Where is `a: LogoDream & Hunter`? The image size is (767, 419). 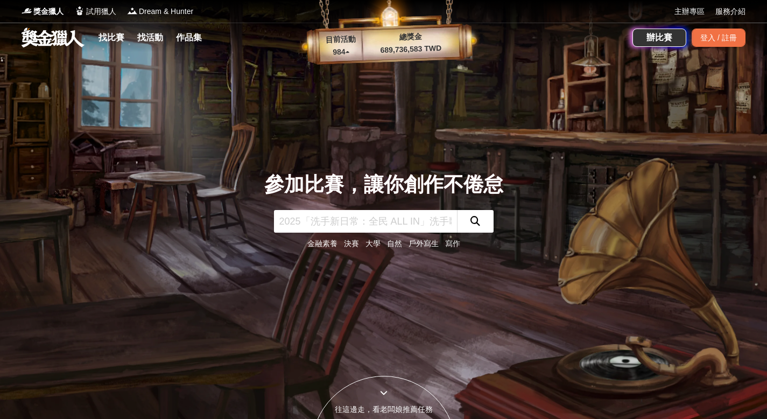 a: LogoDream & Hunter is located at coordinates (160, 11).